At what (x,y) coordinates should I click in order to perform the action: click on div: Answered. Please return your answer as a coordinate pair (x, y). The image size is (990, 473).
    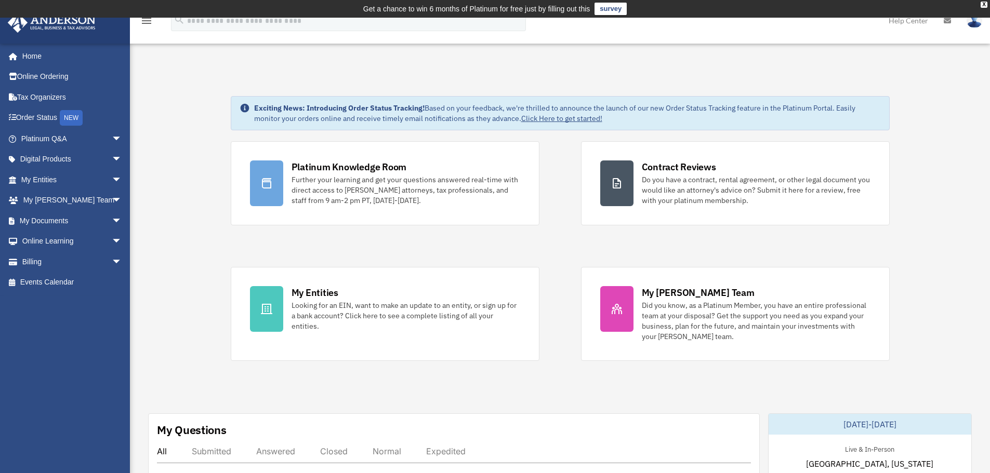
    Looking at the image, I should click on (275, 451).